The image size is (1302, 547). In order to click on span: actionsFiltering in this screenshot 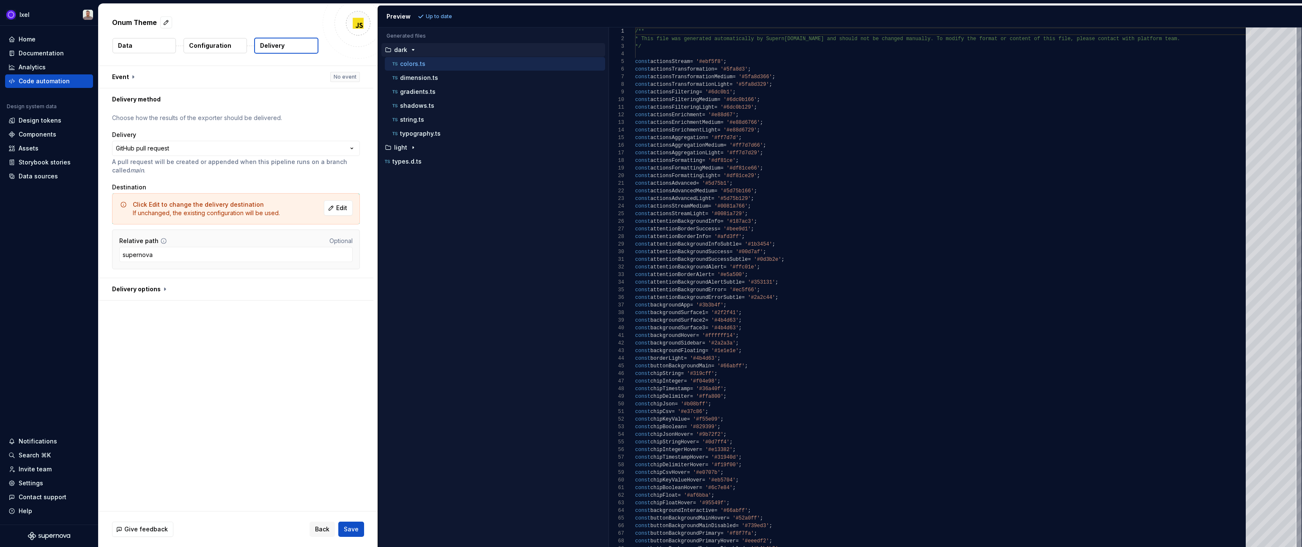, I will do `click(674, 92)`.